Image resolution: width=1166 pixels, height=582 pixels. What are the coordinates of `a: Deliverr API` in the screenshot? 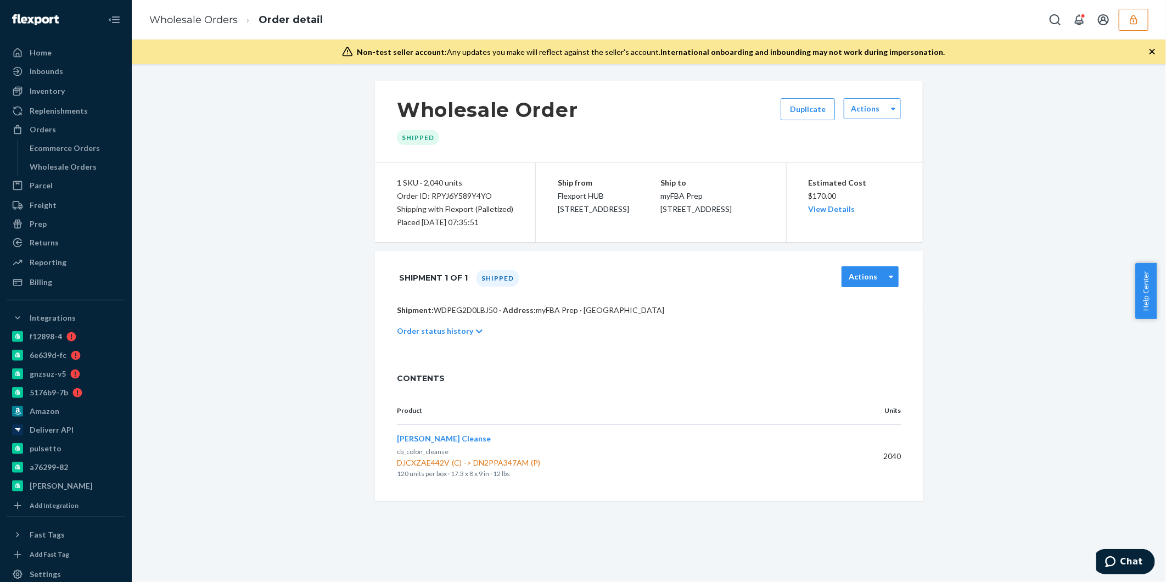 It's located at (66, 430).